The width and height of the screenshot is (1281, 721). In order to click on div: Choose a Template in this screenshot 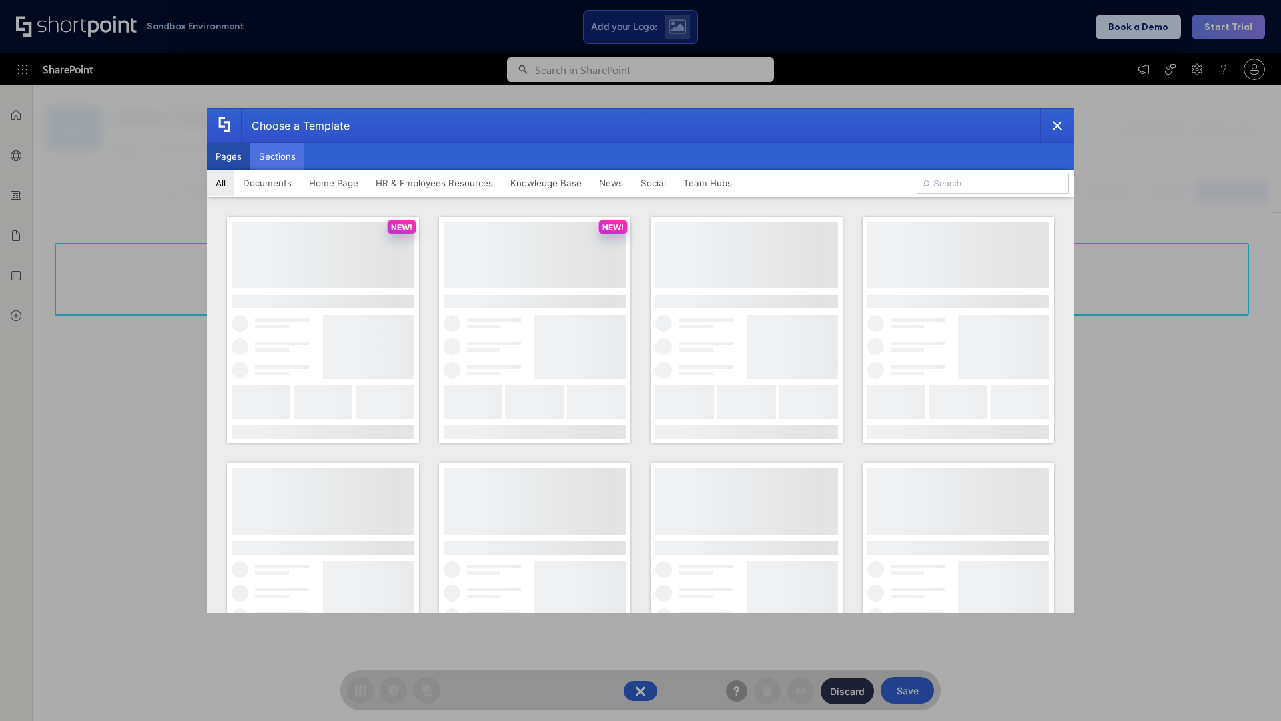, I will do `click(295, 125)`.